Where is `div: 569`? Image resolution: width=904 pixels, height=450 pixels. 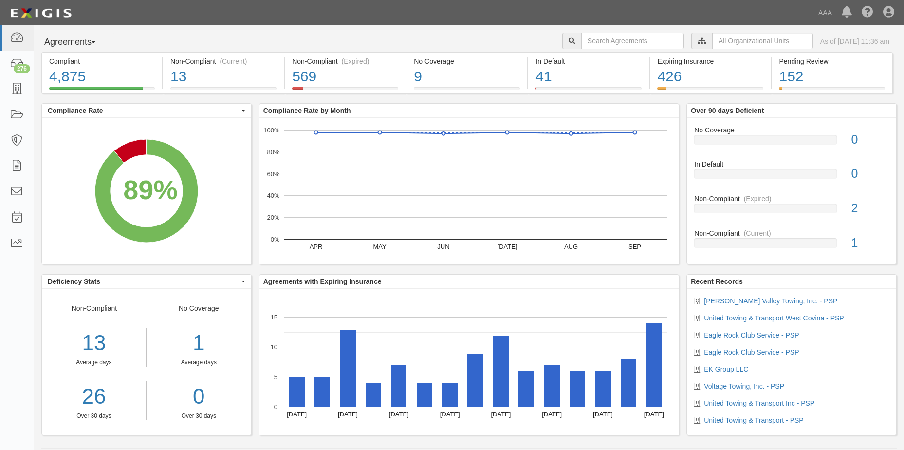
div: 569 is located at coordinates (345, 76).